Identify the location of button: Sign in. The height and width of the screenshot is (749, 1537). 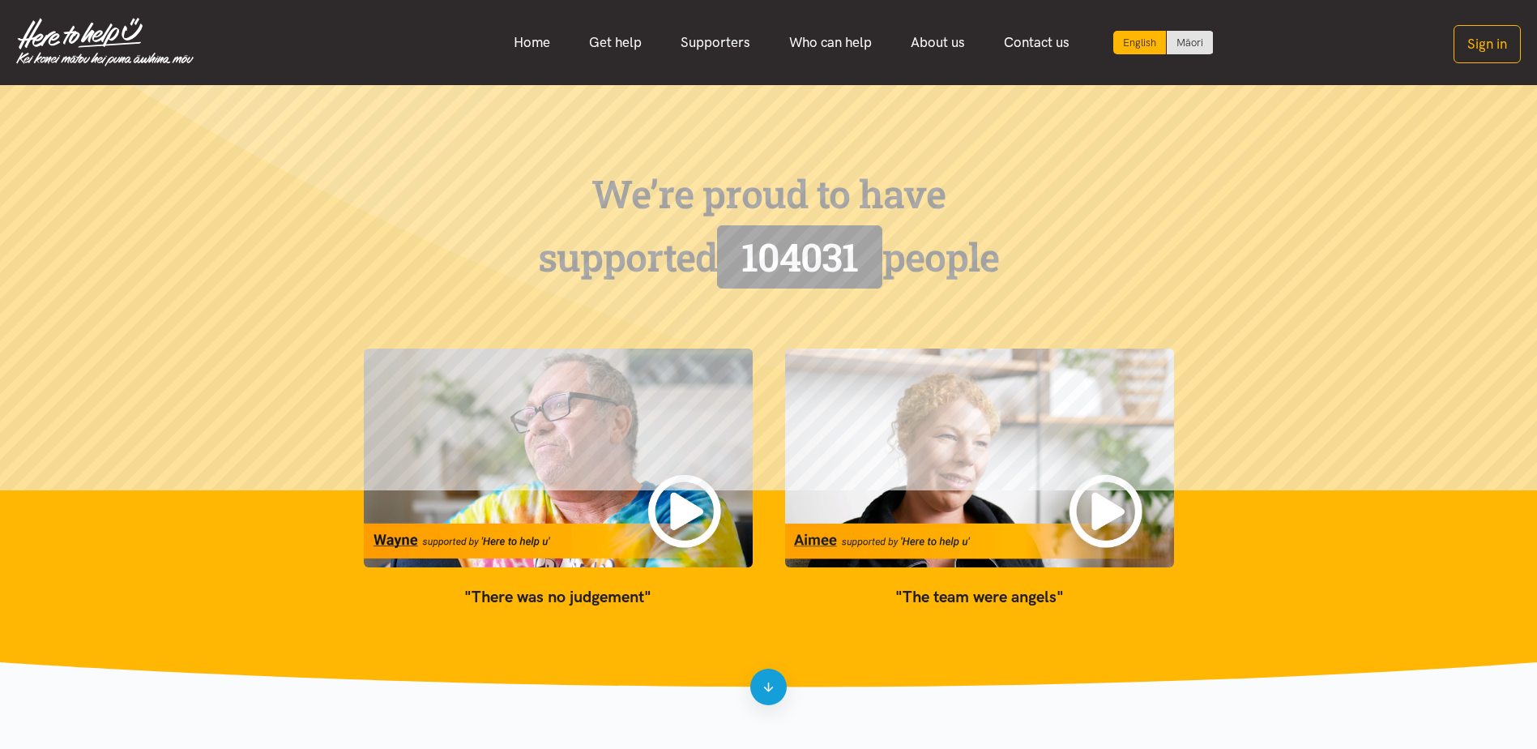
(1487, 44).